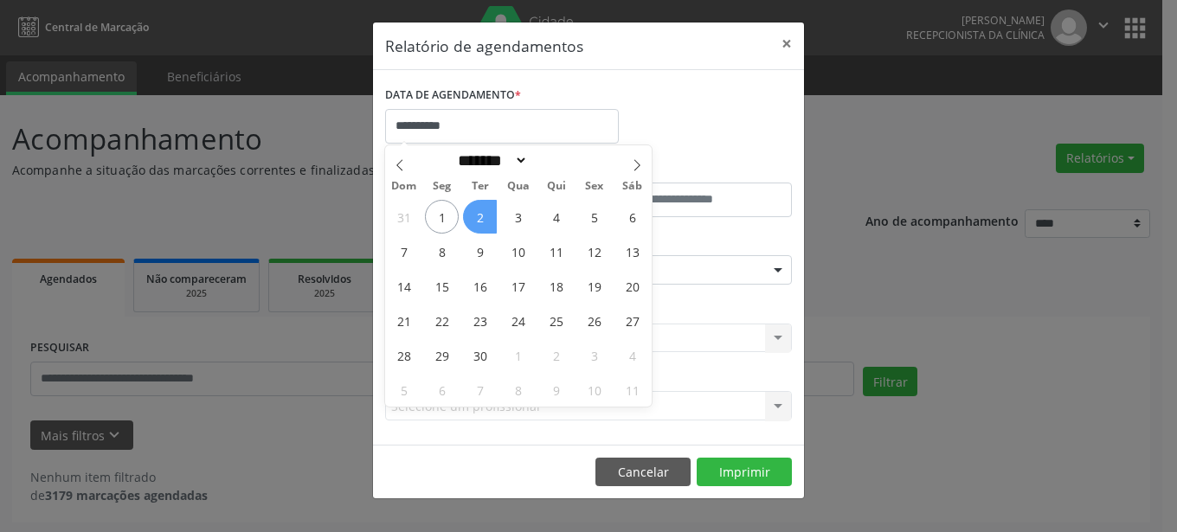 Image resolution: width=1177 pixels, height=532 pixels. I want to click on span: Sáb, so click(633, 186).